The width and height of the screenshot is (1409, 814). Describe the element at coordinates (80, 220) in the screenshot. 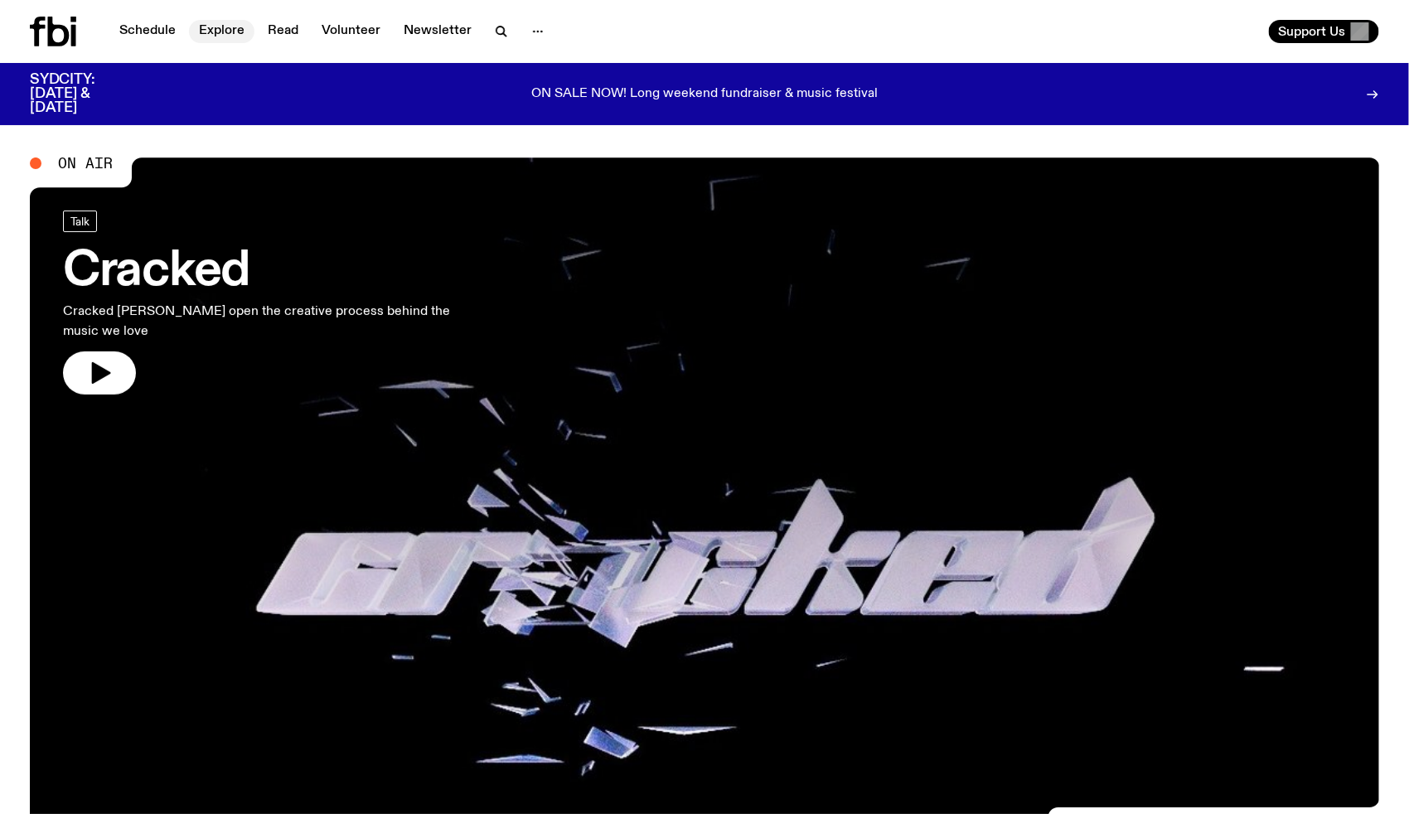

I see `span: Talk` at that location.